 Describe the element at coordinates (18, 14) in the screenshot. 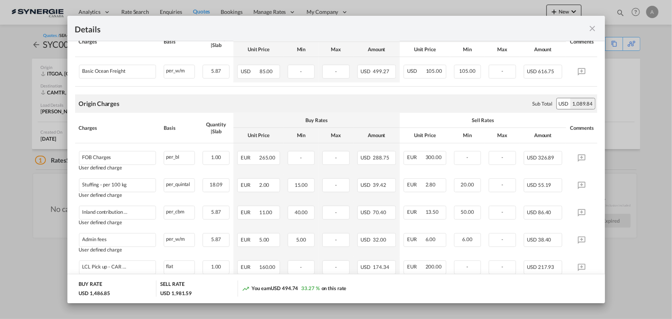

I see `strong: MWM Srl` at that location.